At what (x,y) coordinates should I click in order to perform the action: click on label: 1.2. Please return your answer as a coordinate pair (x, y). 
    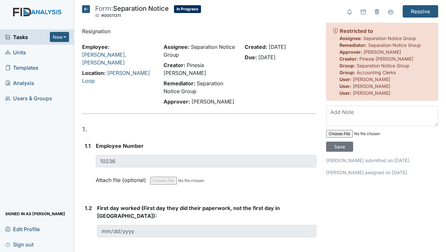
    Looking at the image, I should click on (88, 208).